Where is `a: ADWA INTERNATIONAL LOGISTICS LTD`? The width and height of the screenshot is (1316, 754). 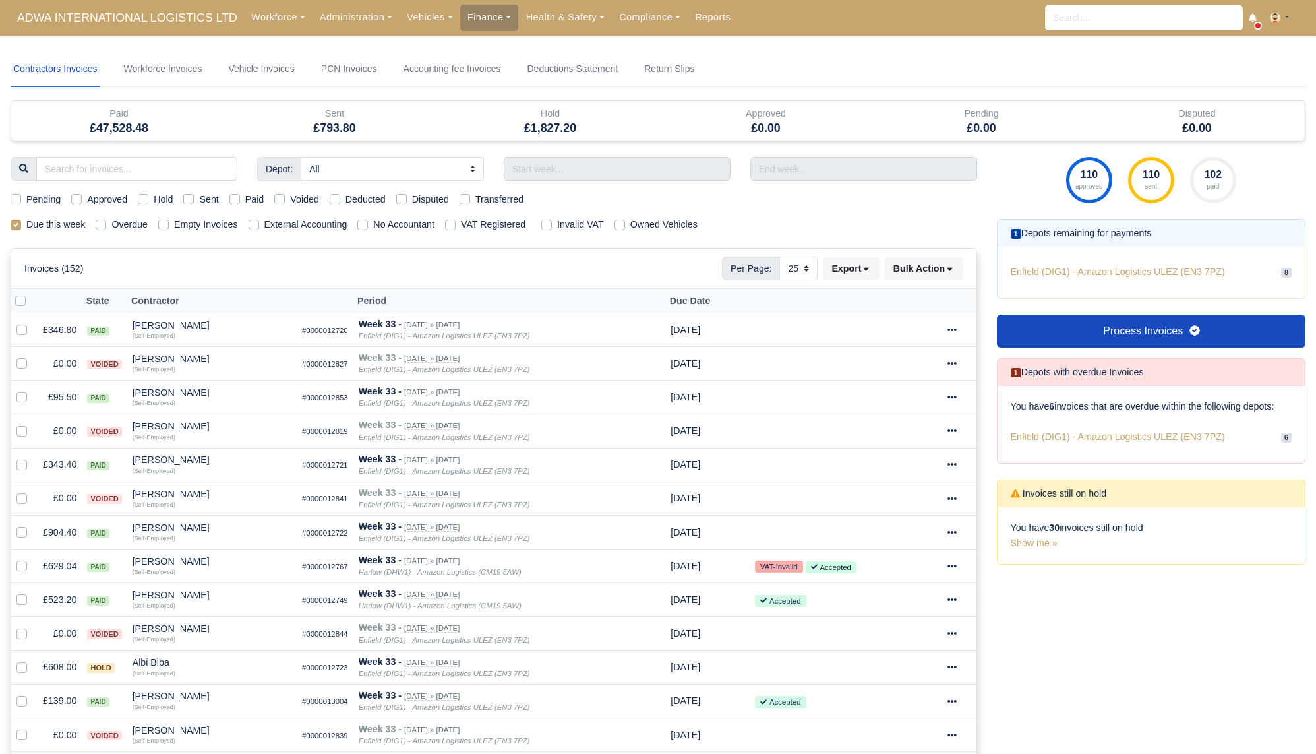 a: ADWA INTERNATIONAL LOGISTICS LTD is located at coordinates (127, 18).